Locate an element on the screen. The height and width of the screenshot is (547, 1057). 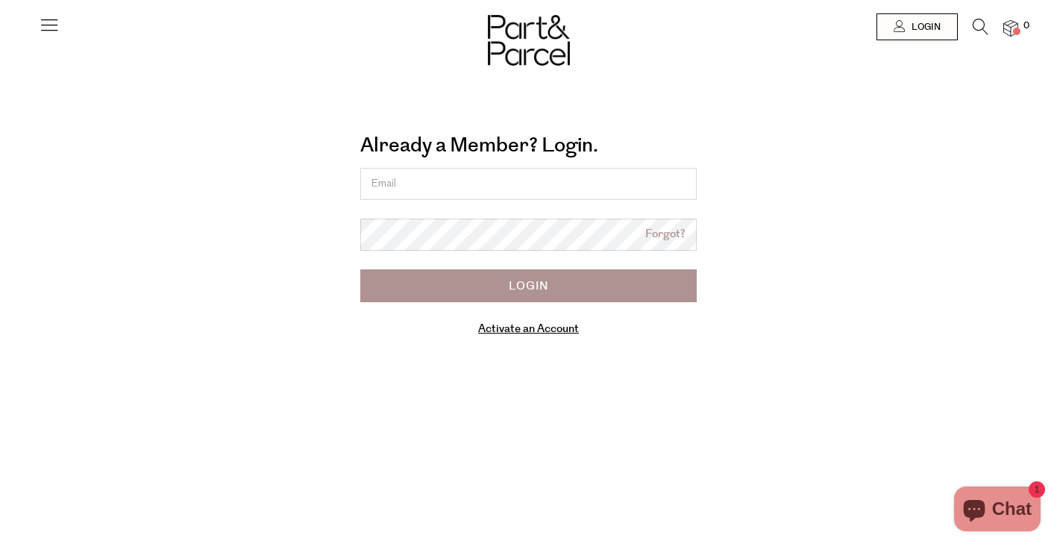
span: Login is located at coordinates (924, 27).